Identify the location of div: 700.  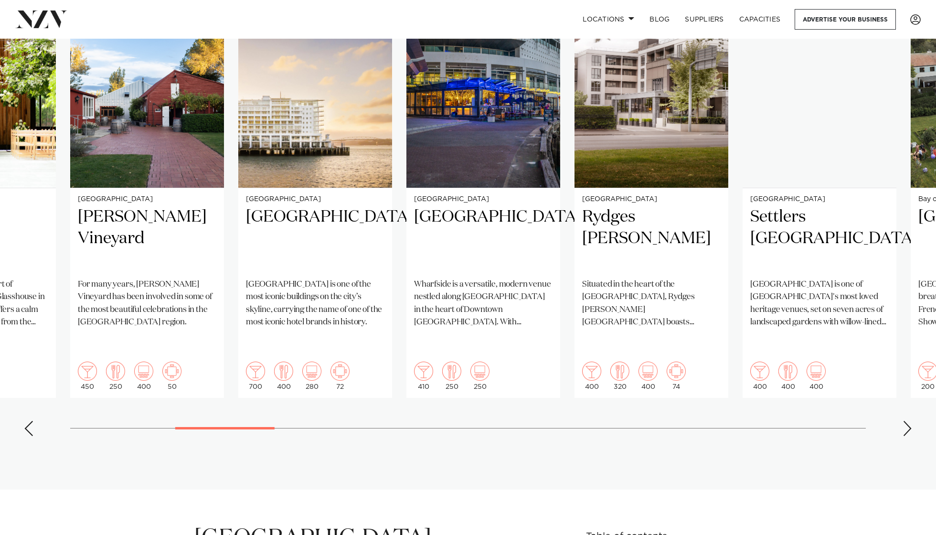
(256, 376).